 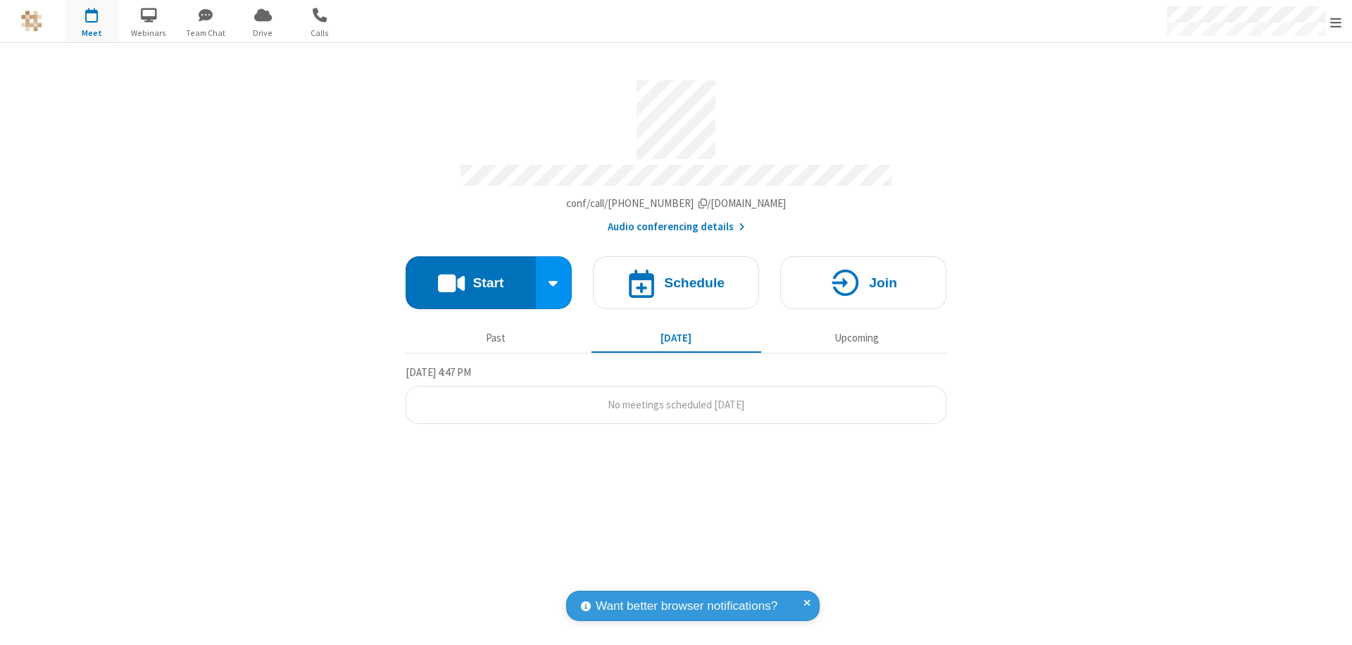 What do you see at coordinates (263, 33) in the screenshot?
I see `span: Drive` at bounding box center [263, 33].